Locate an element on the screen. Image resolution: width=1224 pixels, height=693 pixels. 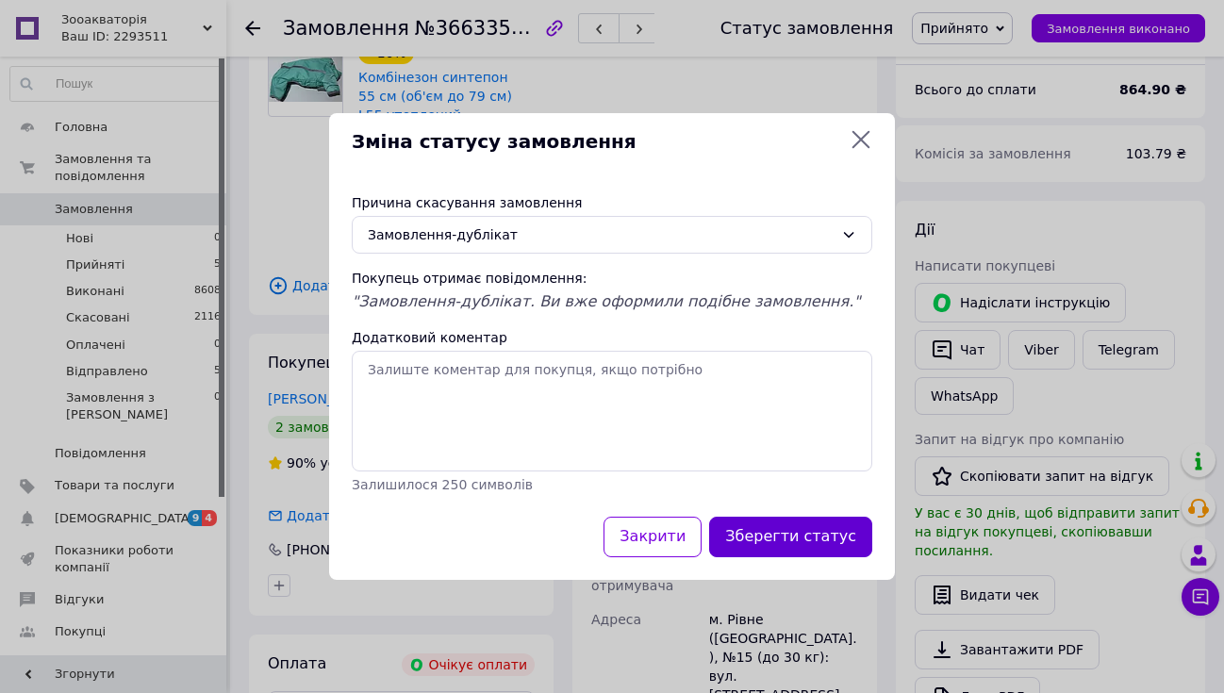
div: Покупець отримає повідомлення: is located at coordinates (612, 278).